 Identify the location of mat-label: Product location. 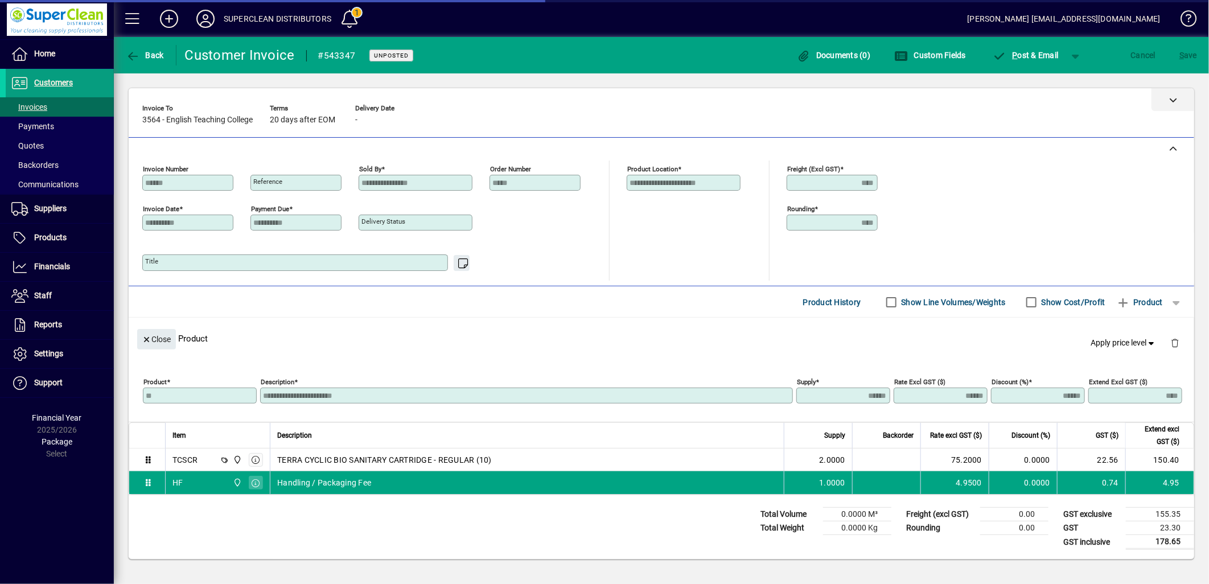
(652, 169).